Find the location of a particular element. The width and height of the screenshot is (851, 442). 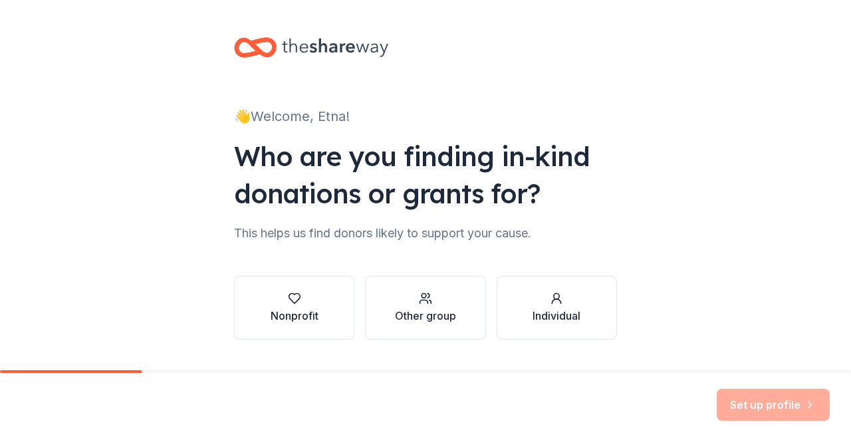

div: 👋 Welcome, Etna! is located at coordinates (426, 116).